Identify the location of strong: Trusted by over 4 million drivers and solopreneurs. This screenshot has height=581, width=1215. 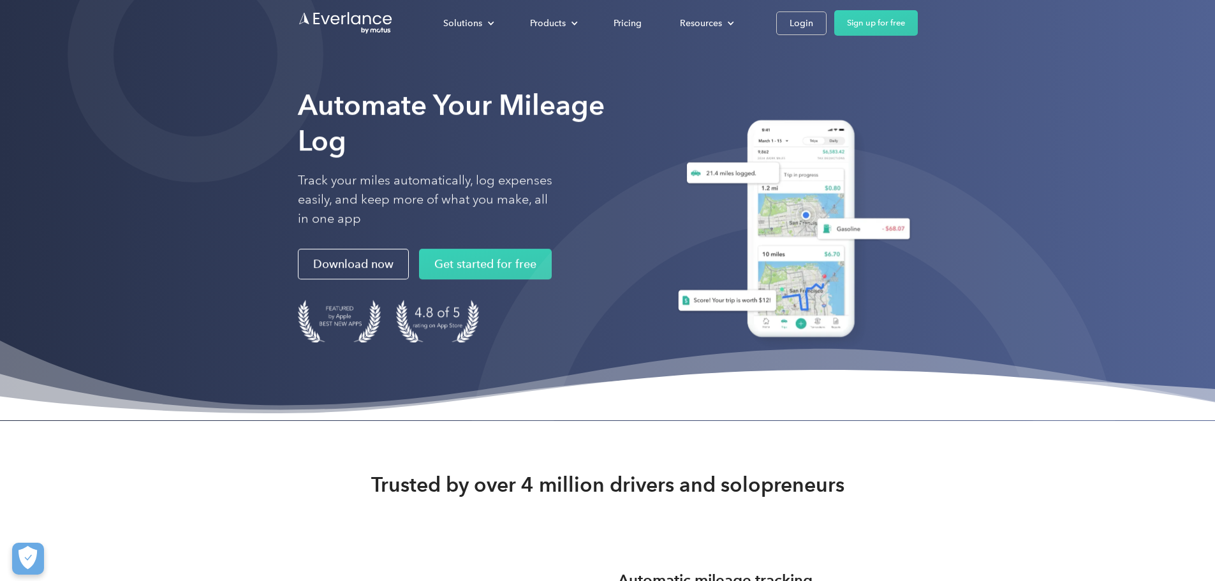
(608, 485).